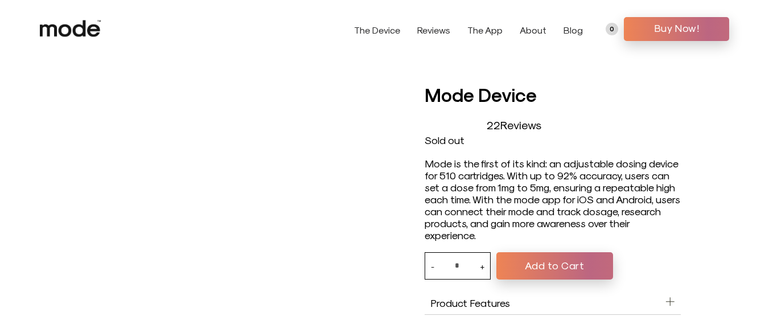 This screenshot has height=316, width=769. What do you see at coordinates (676, 29) in the screenshot?
I see `a: Buy Now!` at bounding box center [676, 29].